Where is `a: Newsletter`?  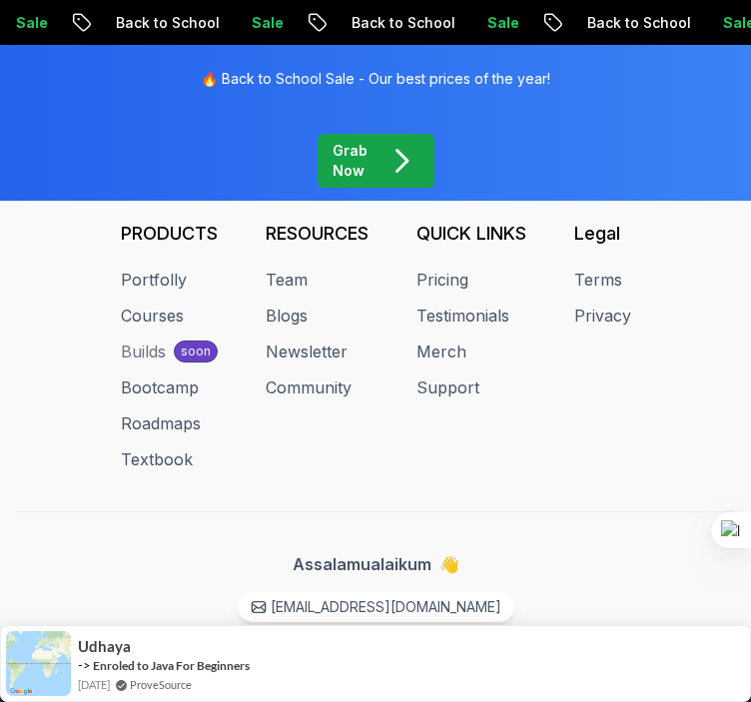 a: Newsletter is located at coordinates (307, 352).